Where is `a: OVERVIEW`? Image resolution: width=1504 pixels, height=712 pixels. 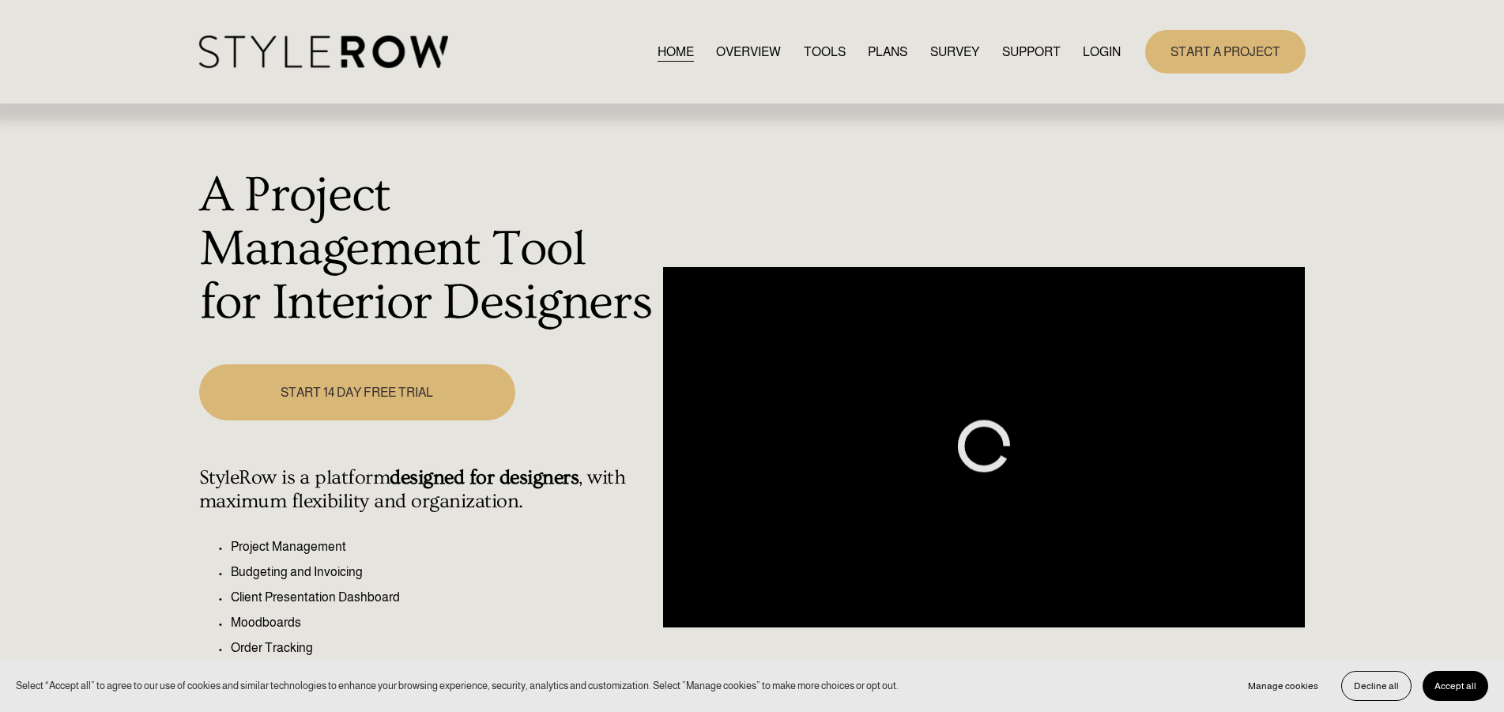 a: OVERVIEW is located at coordinates (749, 51).